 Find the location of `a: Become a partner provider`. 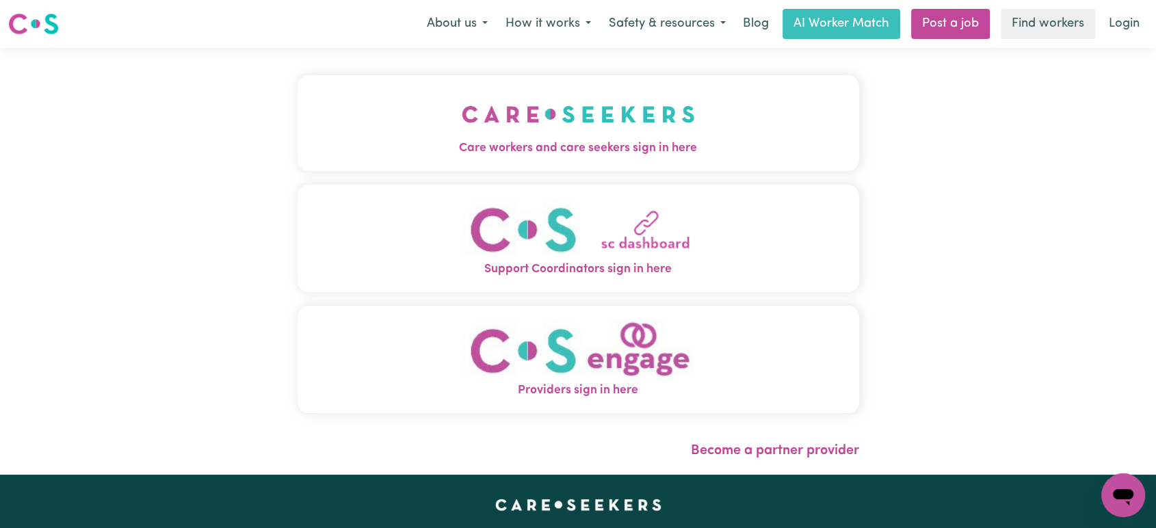

a: Become a partner provider is located at coordinates (775, 451).